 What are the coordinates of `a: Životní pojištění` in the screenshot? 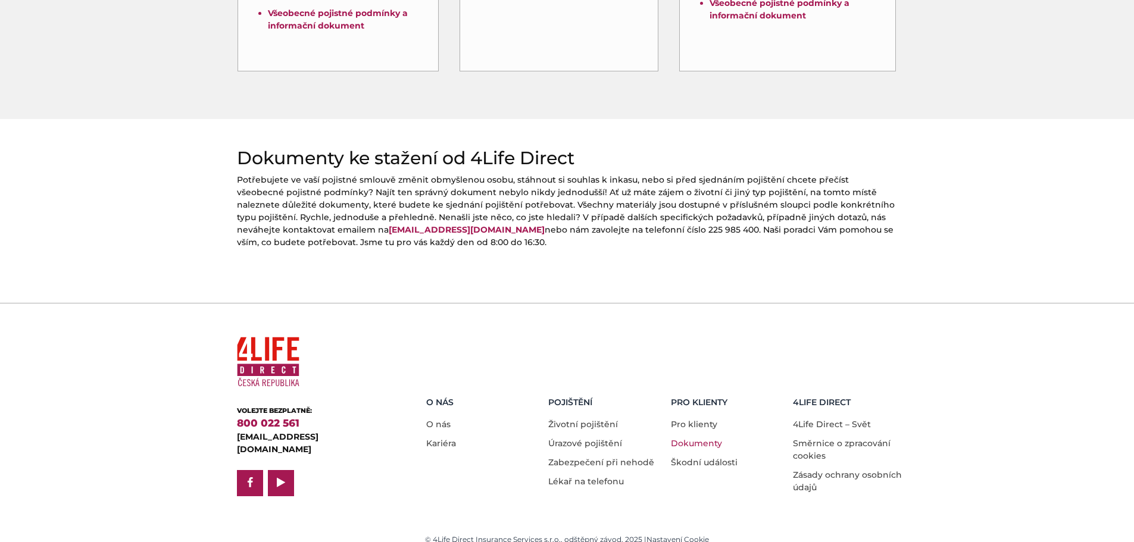 It's located at (583, 424).